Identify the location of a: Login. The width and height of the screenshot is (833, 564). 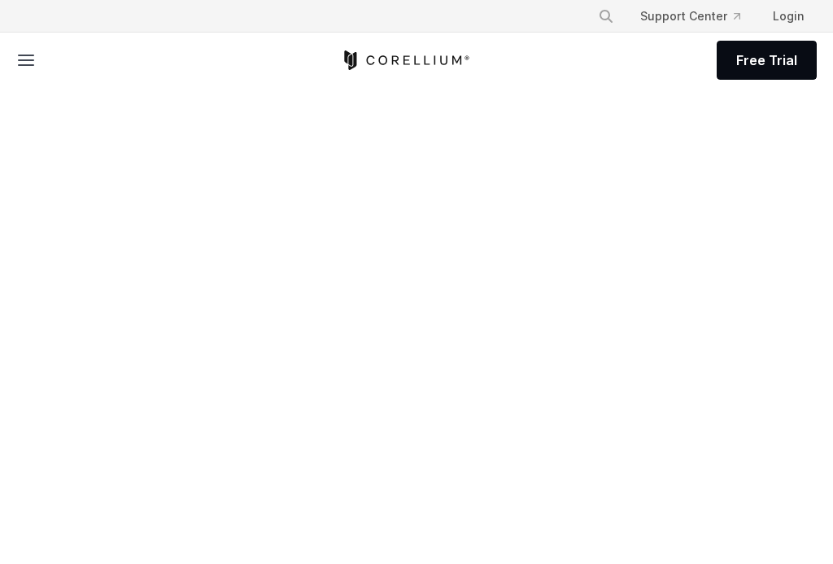
(788, 16).